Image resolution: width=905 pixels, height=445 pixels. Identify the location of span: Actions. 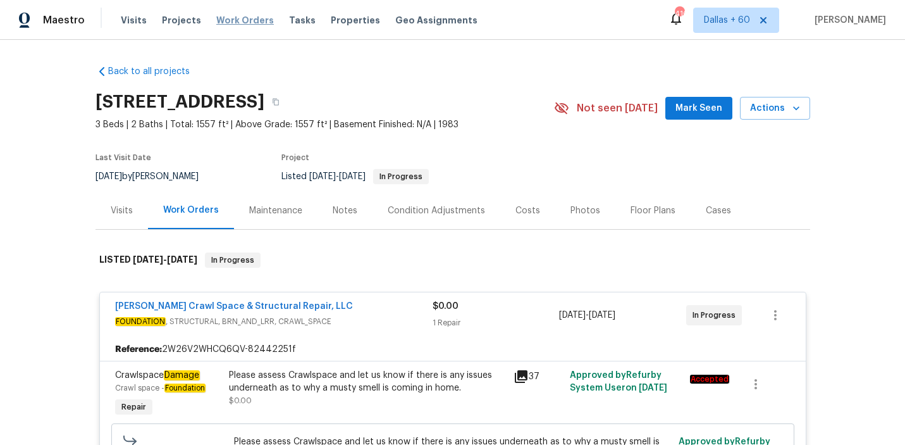
(775, 108).